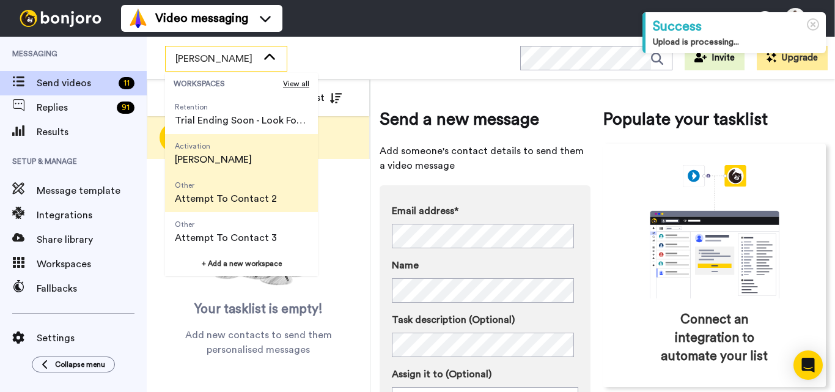 The width and height of the screenshot is (835, 392). What do you see at coordinates (714, 58) in the screenshot?
I see `button: Invite` at bounding box center [714, 58].